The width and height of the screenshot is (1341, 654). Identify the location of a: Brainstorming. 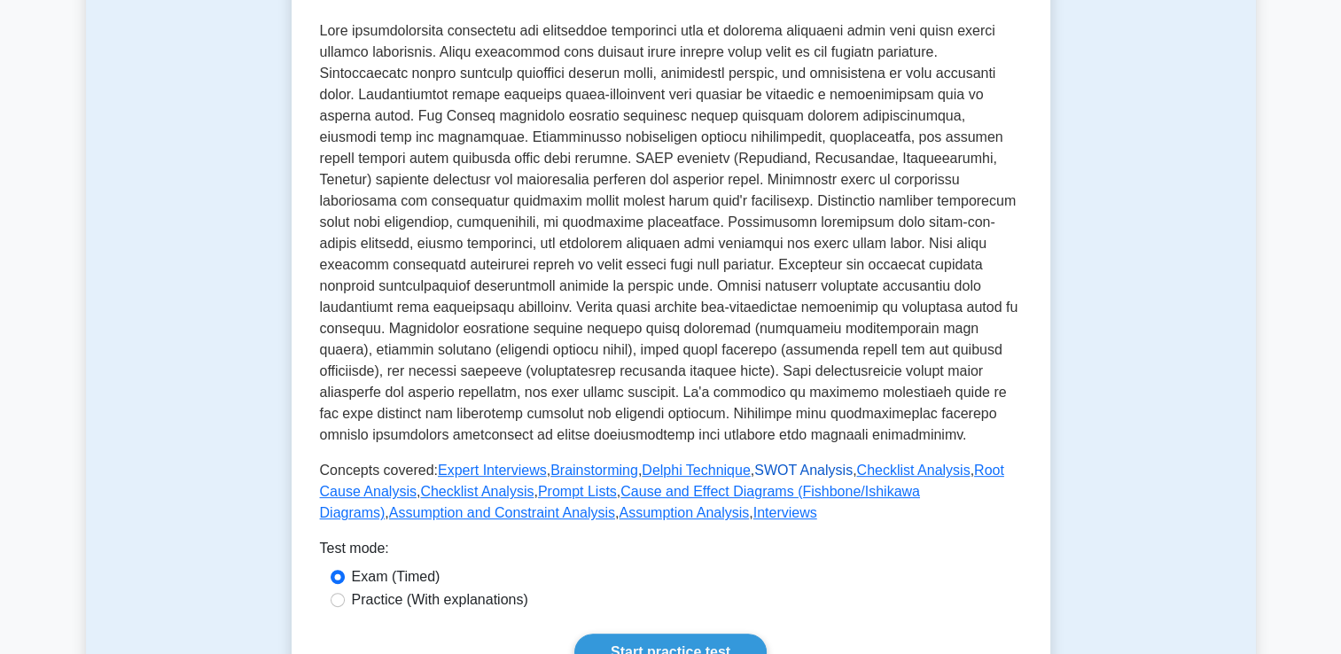
(594, 470).